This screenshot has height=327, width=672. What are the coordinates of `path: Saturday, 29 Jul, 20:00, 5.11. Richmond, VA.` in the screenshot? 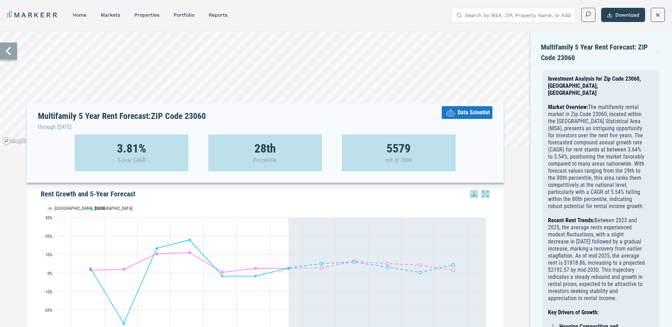 It's located at (387, 264).